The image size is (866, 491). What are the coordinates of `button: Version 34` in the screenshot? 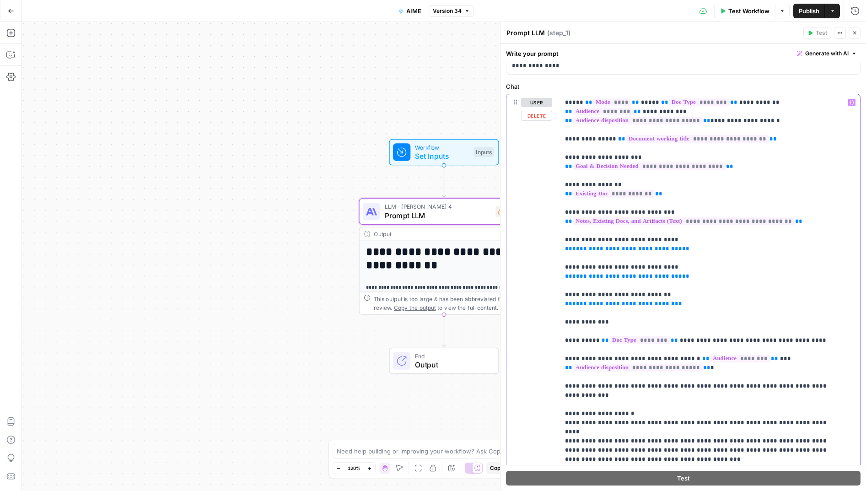 It's located at (451, 11).